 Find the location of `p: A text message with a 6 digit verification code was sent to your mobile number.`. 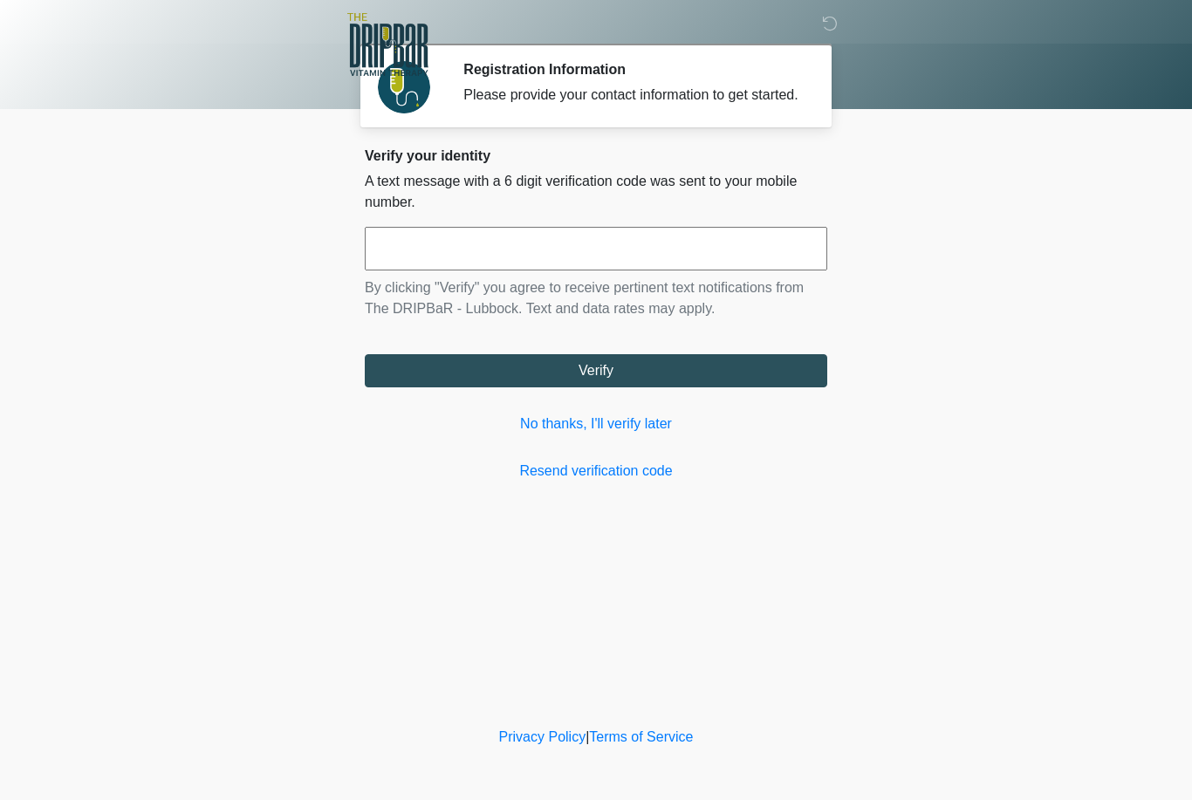

p: A text message with a 6 digit verification code was sent to your mobile number. is located at coordinates (596, 192).